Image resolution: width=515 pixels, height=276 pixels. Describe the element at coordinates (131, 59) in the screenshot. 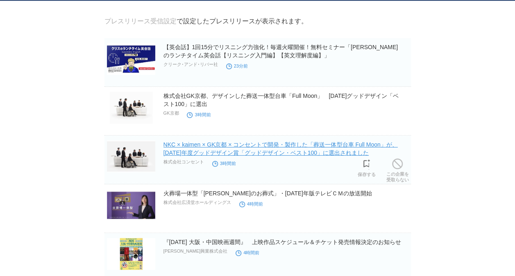

I see `img: 【英会話】1回15分でリスニング力強化！毎週火曜開催！無料セミナー「クリスのランチタイム英会話【リスニング入門編】【英文理解度編】」` at that location.